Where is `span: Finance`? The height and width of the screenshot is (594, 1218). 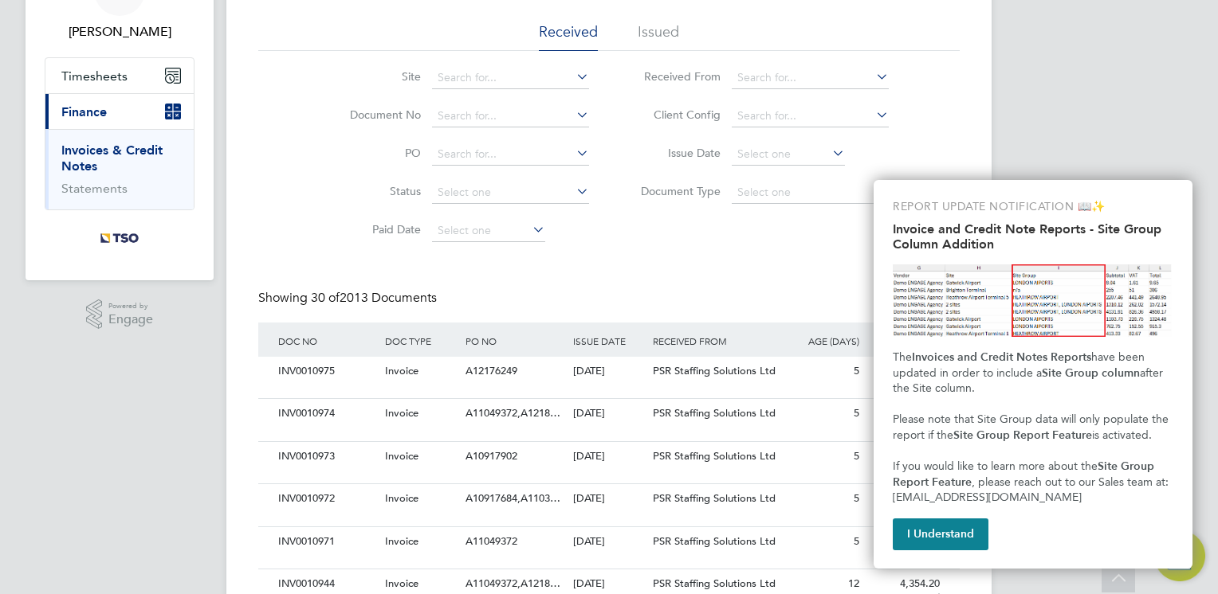
span: Finance is located at coordinates (84, 112).